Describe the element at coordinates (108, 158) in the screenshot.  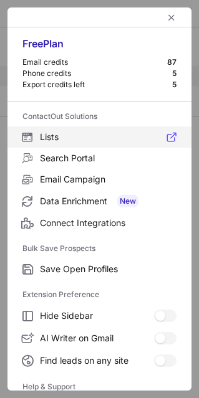
I see `span: Search Portal` at that location.